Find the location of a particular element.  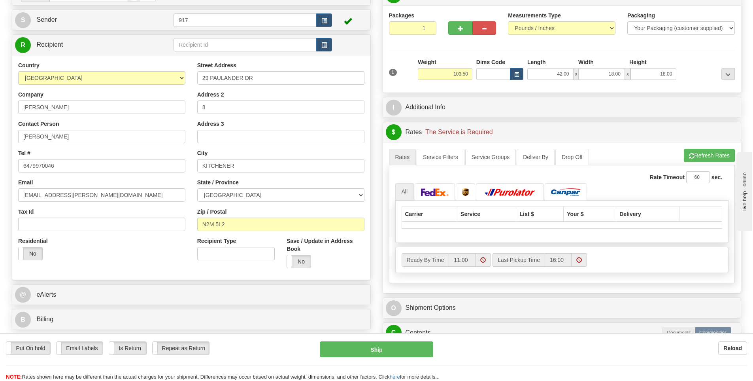

img: Purolator is located at coordinates (510, 192).